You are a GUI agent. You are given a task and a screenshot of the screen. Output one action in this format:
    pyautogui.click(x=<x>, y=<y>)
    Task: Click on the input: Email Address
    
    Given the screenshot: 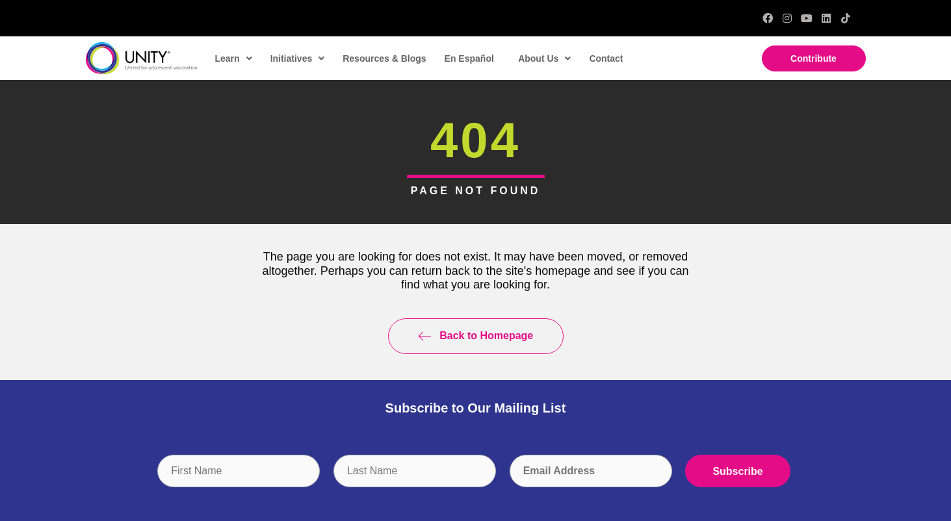 What is the action you would take?
    pyautogui.click(x=591, y=471)
    